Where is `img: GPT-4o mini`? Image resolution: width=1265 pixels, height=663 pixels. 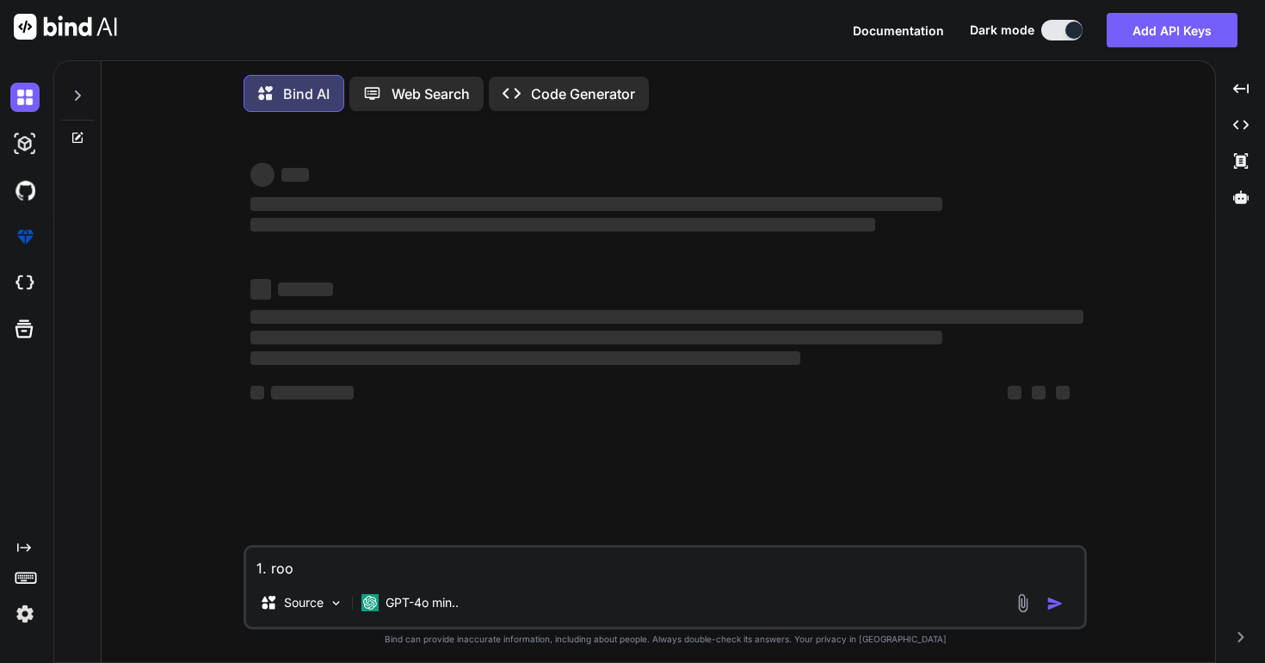
img: GPT-4o mini is located at coordinates (370, 602).